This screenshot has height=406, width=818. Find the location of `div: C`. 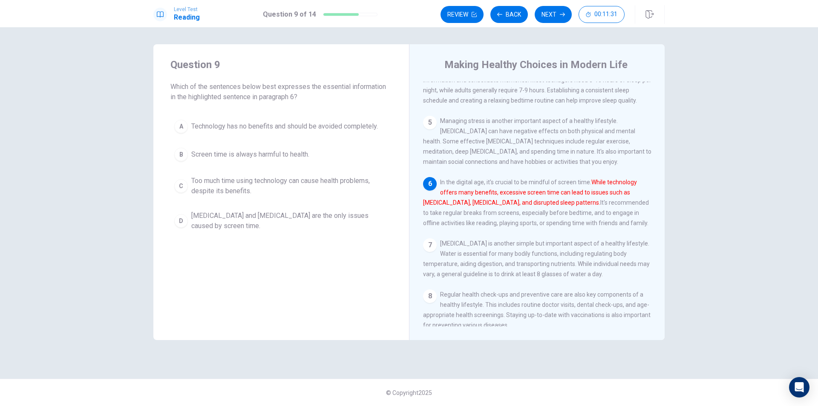

div: C is located at coordinates (181, 186).